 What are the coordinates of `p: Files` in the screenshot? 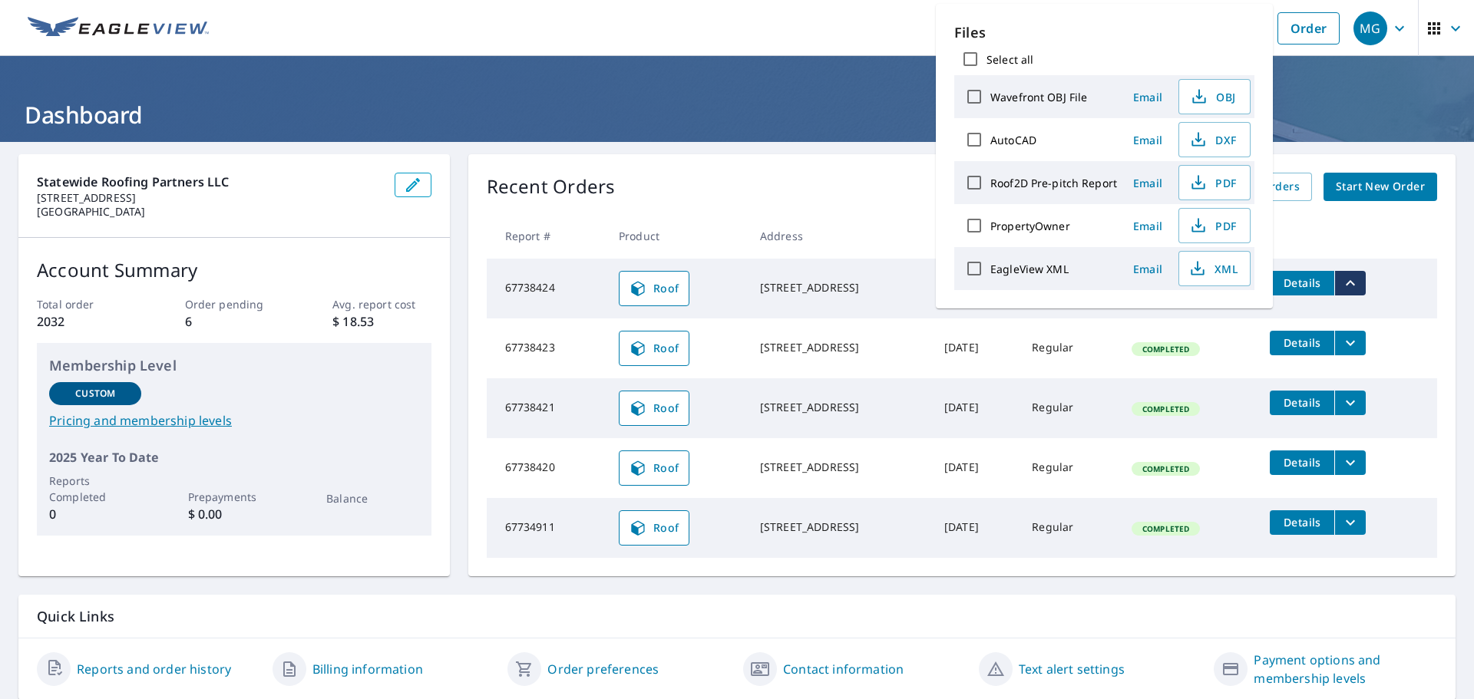 It's located at (1104, 32).